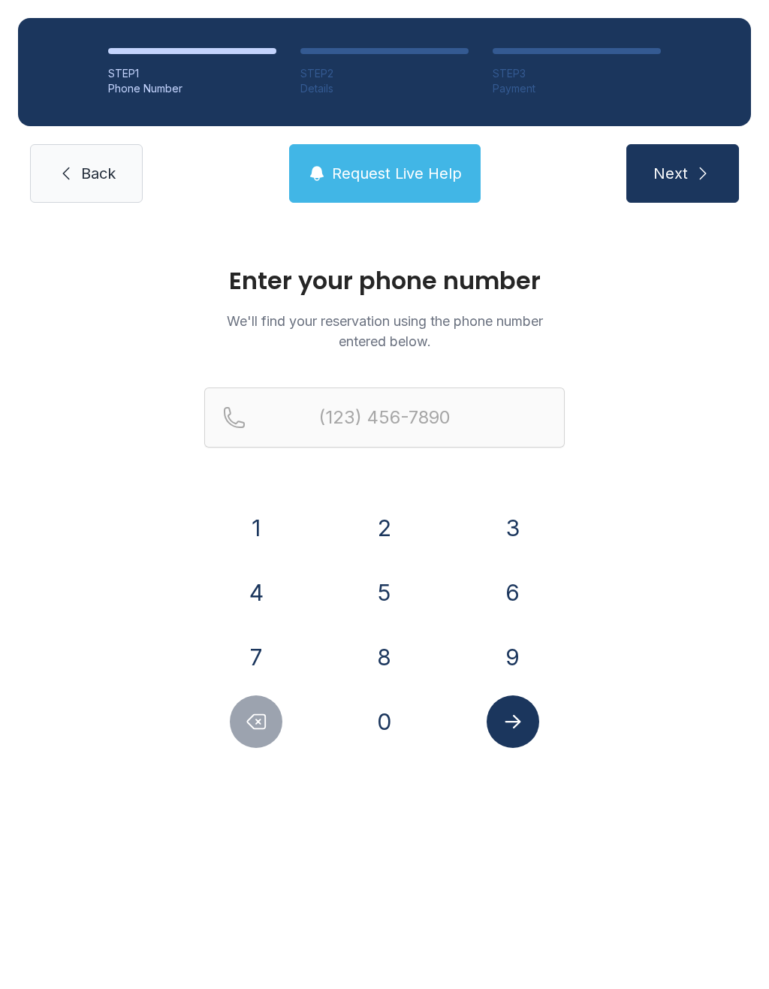  I want to click on button: 6, so click(513, 593).